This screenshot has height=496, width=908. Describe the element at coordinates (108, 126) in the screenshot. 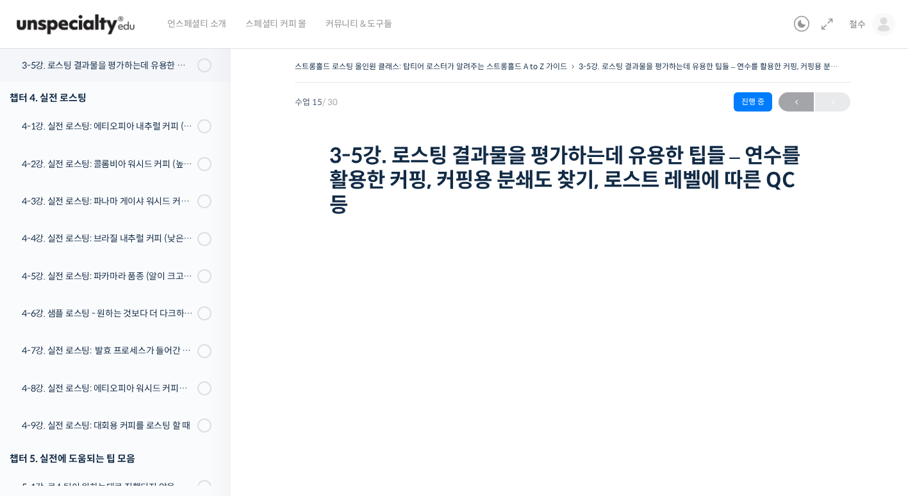

I see `div: 4-1강. 실전 로스팅: 에티오피아 내추럴 커피 (당분이 많이 포함되어 있고 색이 고르지 않은 경우)` at that location.